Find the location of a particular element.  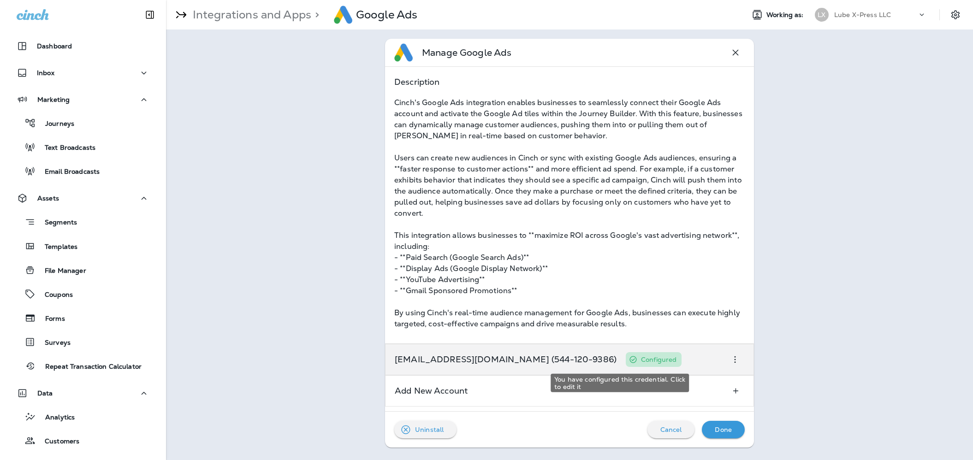

button: Repeat Transaction Calculator is located at coordinates (83, 366).